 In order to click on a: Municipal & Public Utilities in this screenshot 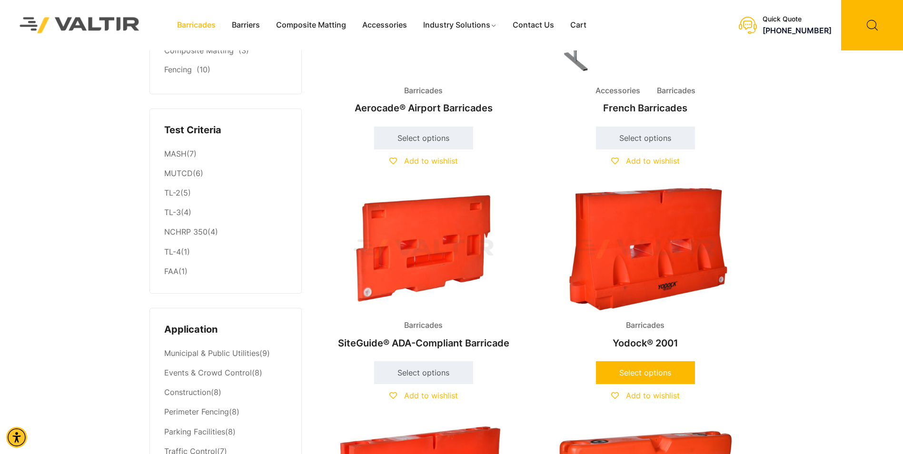, I will do `click(212, 353)`.